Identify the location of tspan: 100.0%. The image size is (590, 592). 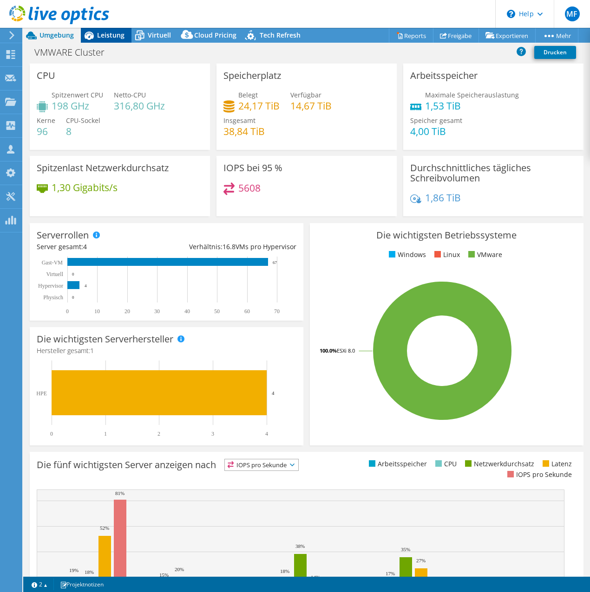
(328, 350).